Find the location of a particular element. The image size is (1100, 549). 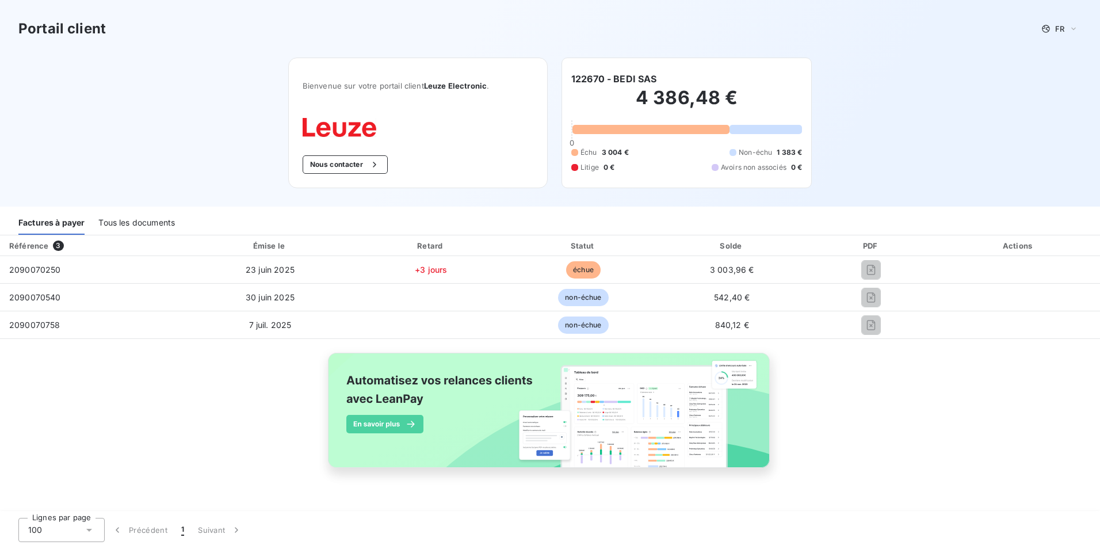

div: Tous les documents is located at coordinates (136, 223).